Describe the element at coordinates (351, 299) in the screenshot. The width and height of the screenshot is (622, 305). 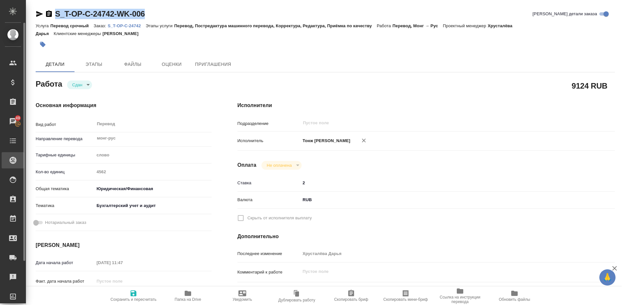
I see `span: Скопировать бриф` at that location.